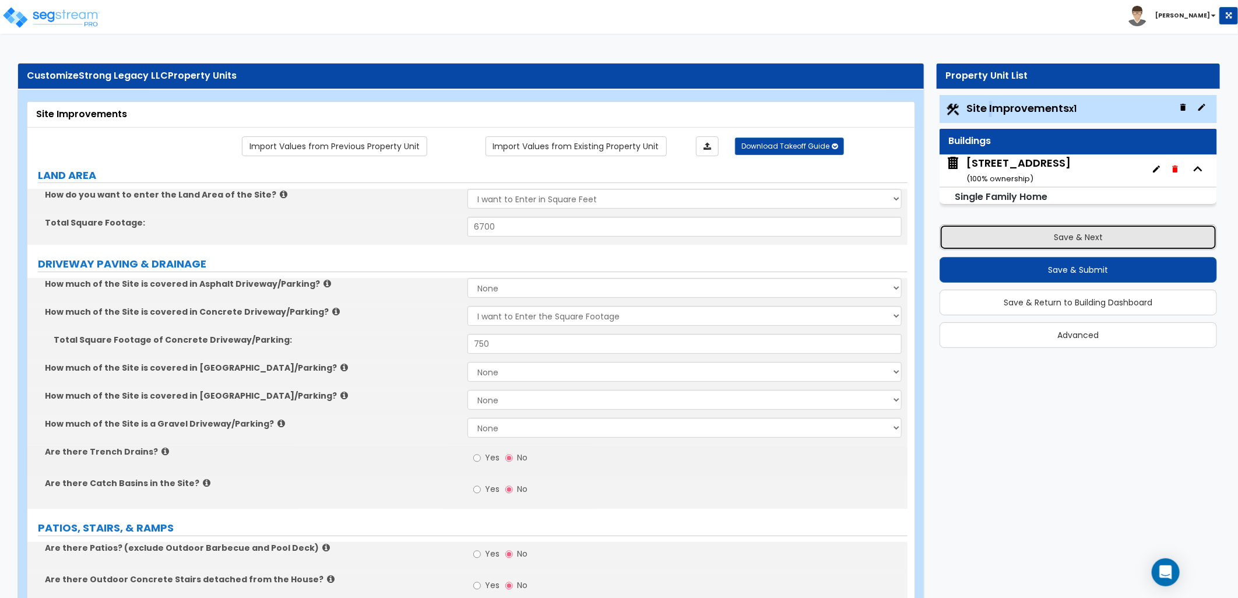 This screenshot has width=1238, height=598. I want to click on small: ( 100 % ownership), so click(1000, 178).